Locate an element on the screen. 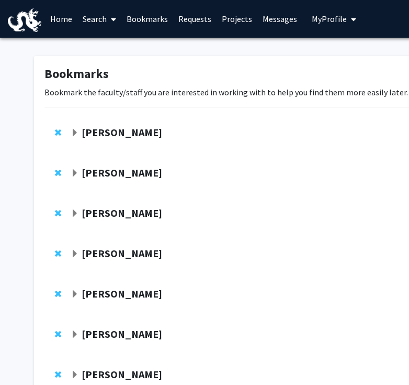  a: Requests is located at coordinates (195, 19).